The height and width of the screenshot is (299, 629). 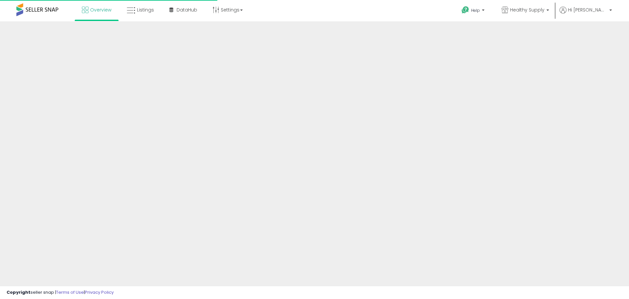 I want to click on div: seller snap | |, so click(x=60, y=292).